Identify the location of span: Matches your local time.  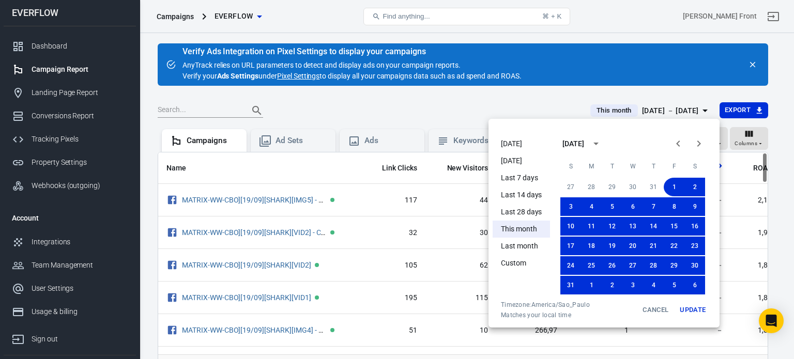
(545, 315).